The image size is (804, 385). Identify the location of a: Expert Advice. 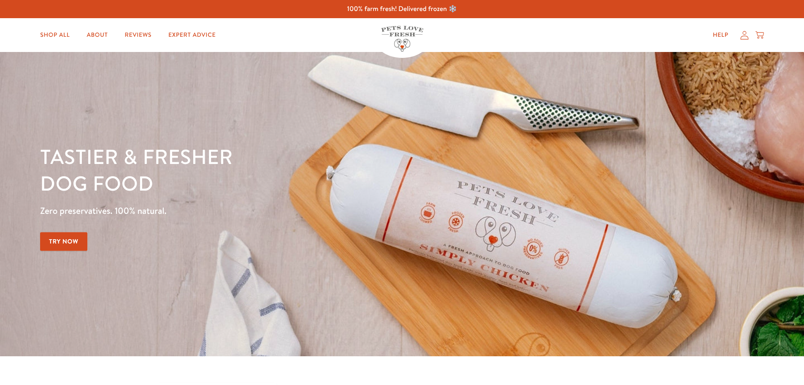
(192, 35).